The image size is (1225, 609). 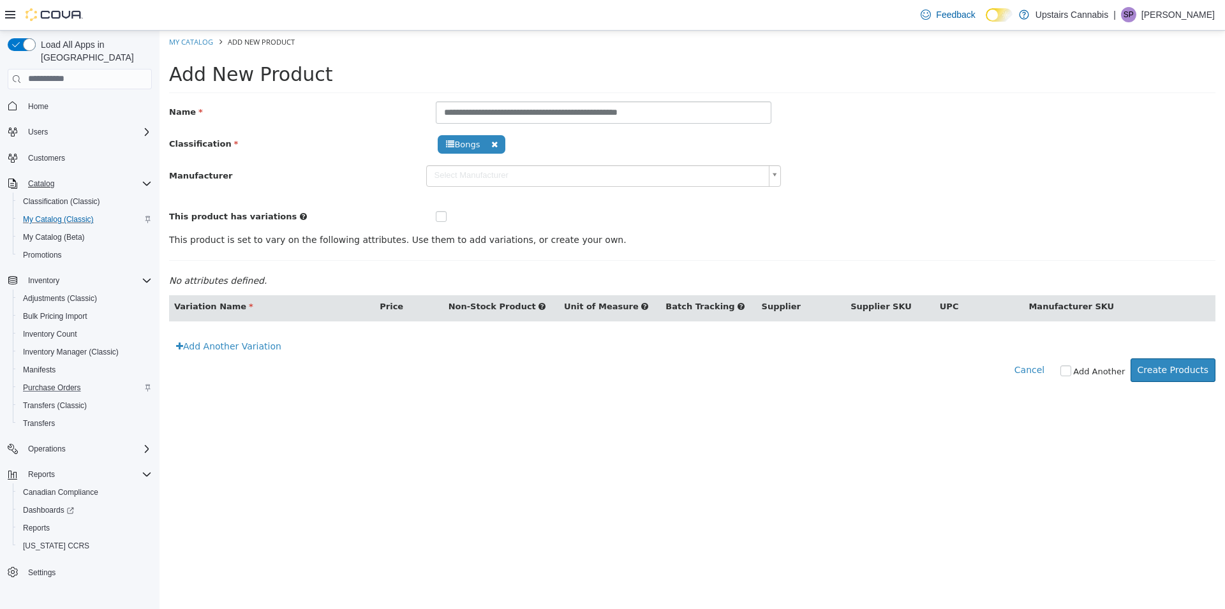 I want to click on a: Transfers, so click(x=39, y=424).